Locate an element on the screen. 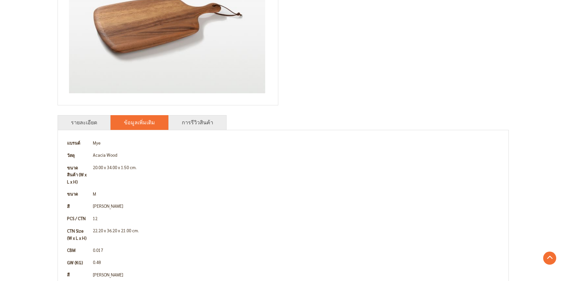 The width and height of the screenshot is (566, 281). th: แบรนด์ is located at coordinates (77, 143).